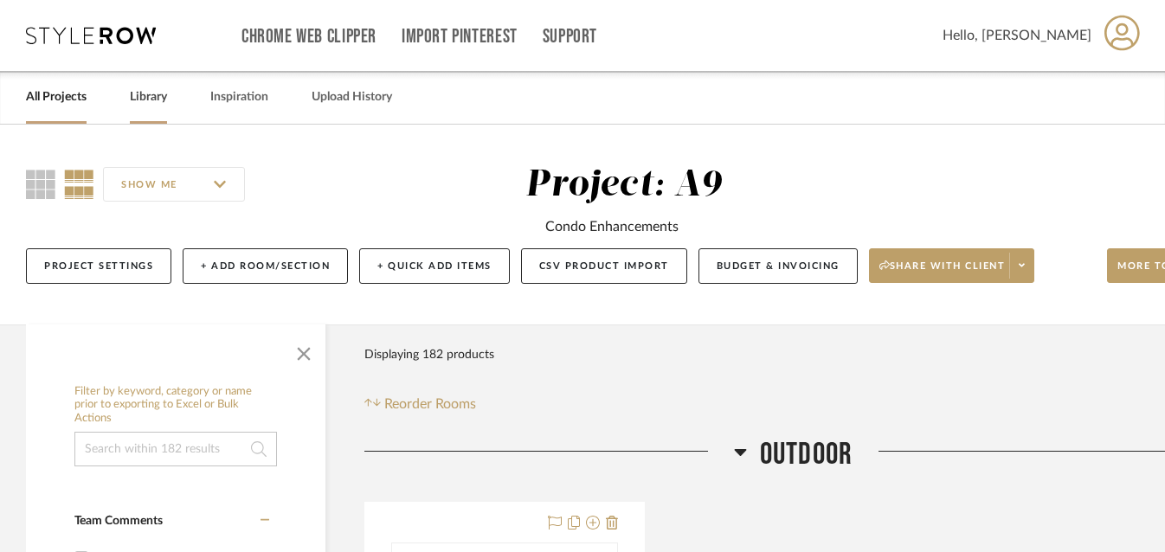  What do you see at coordinates (429, 355) in the screenshot?
I see `div: Displaying 182 products` at bounding box center [429, 355].